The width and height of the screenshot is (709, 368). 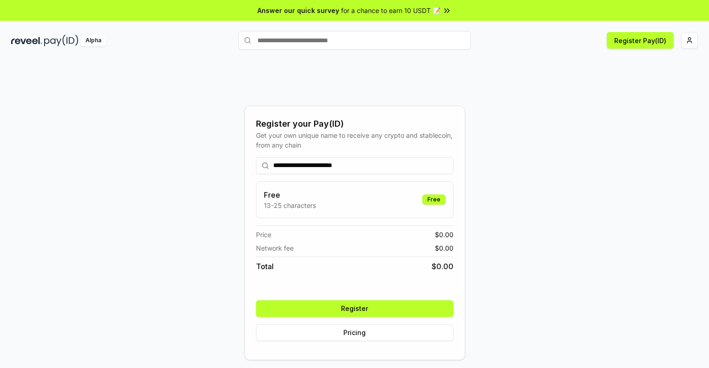 I want to click on img: reveel_dark, so click(x=26, y=40).